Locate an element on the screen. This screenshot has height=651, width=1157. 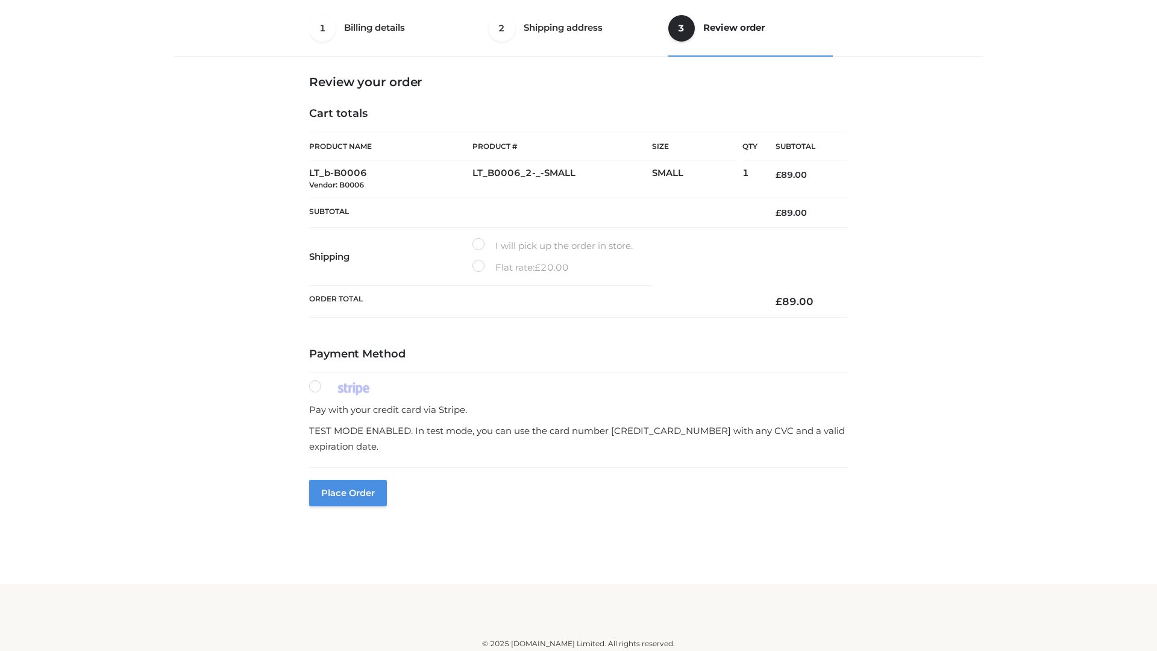
bdi: 20.00 is located at coordinates (552, 267).